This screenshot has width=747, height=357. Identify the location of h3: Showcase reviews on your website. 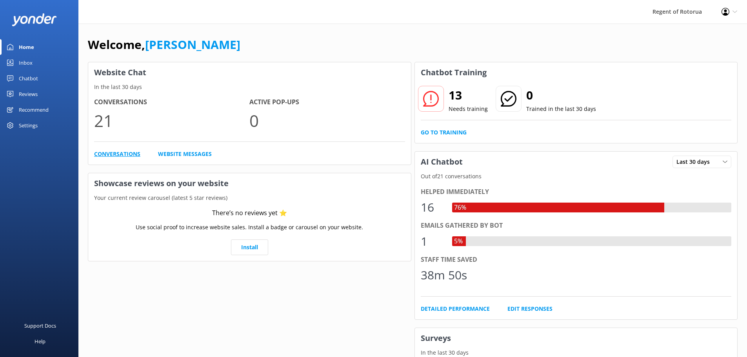
(249, 184).